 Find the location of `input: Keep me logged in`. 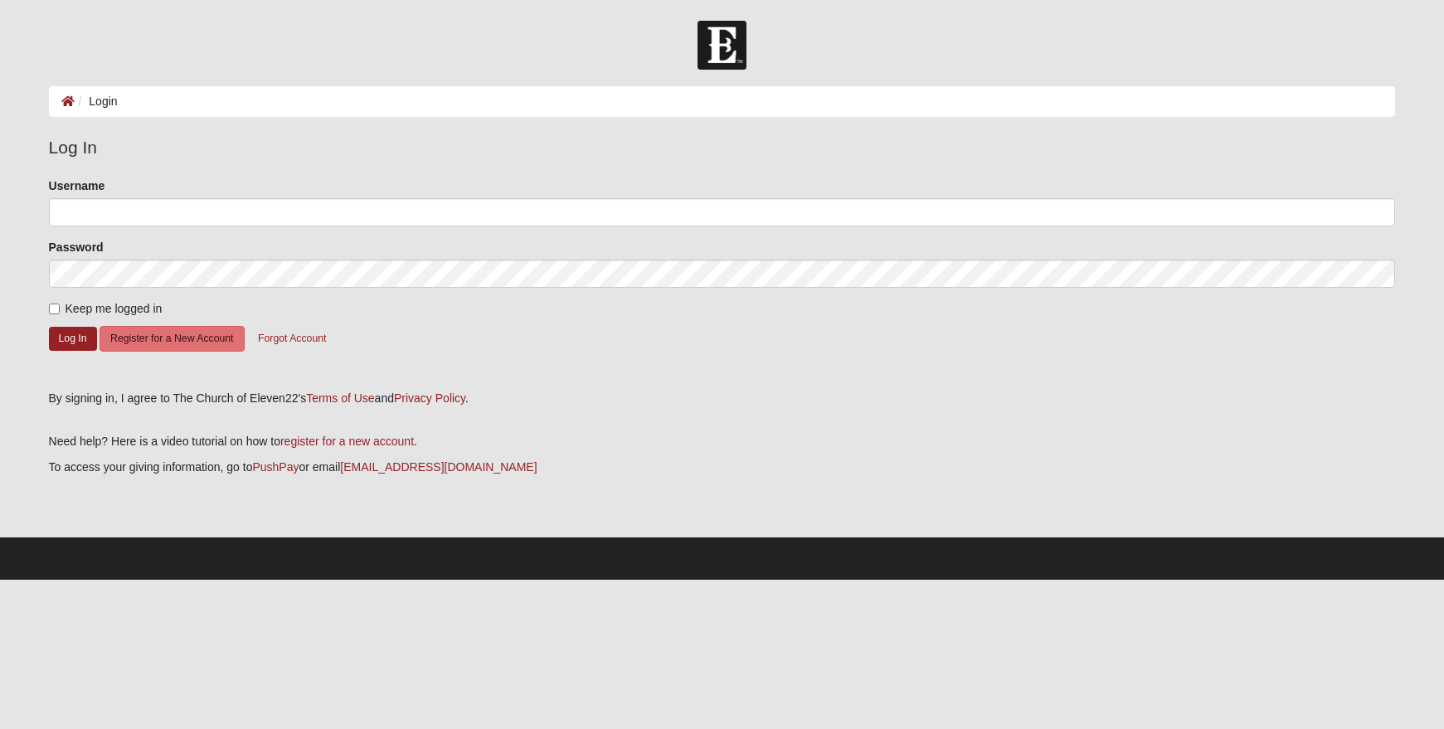

input: Keep me logged in is located at coordinates (54, 308).